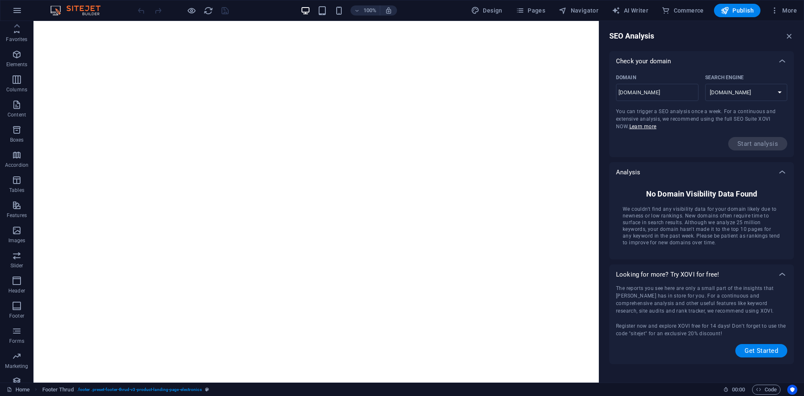 The width and height of the screenshot is (804, 396). What do you see at coordinates (17, 316) in the screenshot?
I see `p: Footer` at bounding box center [17, 316].